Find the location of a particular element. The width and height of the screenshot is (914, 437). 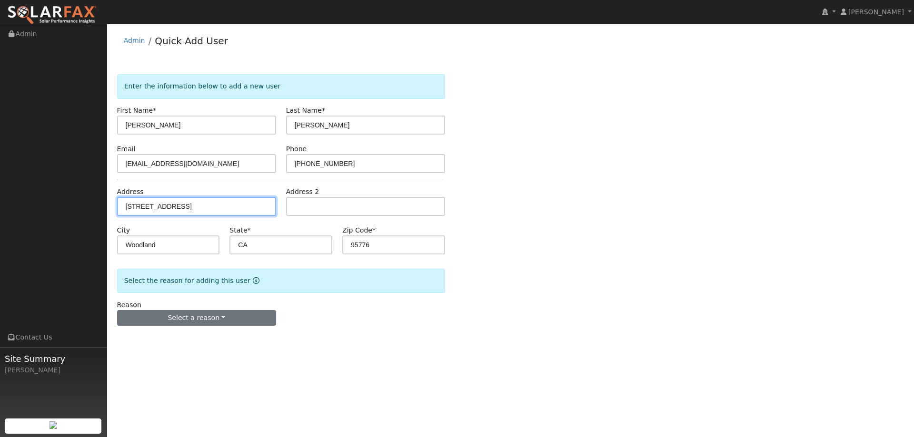

label: Address is located at coordinates (130, 192).